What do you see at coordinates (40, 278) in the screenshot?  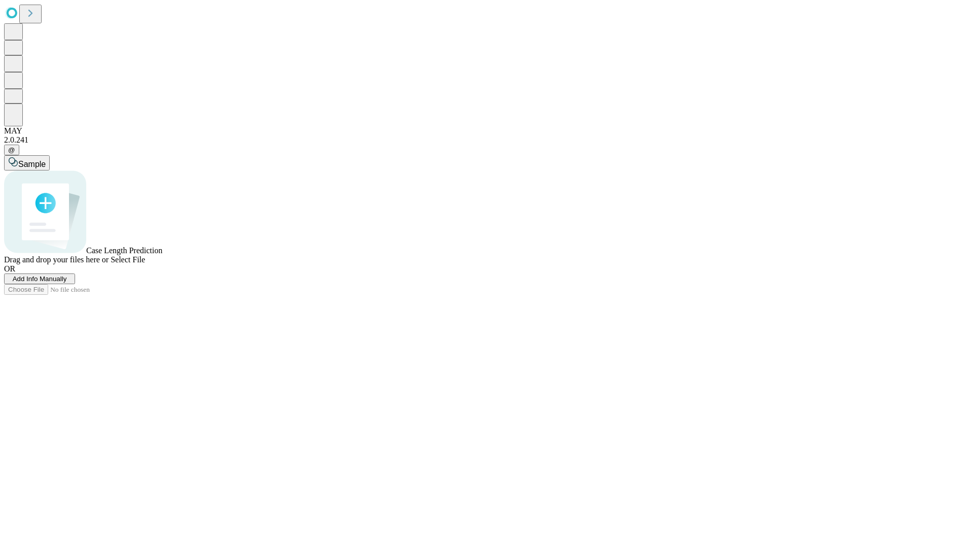 I see `span: Add Info Manually` at bounding box center [40, 278].